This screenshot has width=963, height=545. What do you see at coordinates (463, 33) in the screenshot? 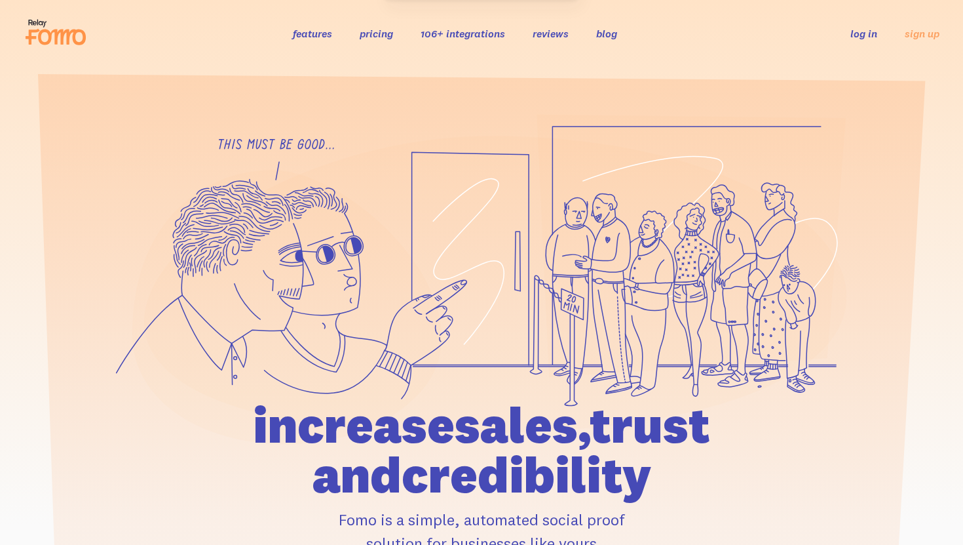
I see `a: 106+ integrations` at bounding box center [463, 33].